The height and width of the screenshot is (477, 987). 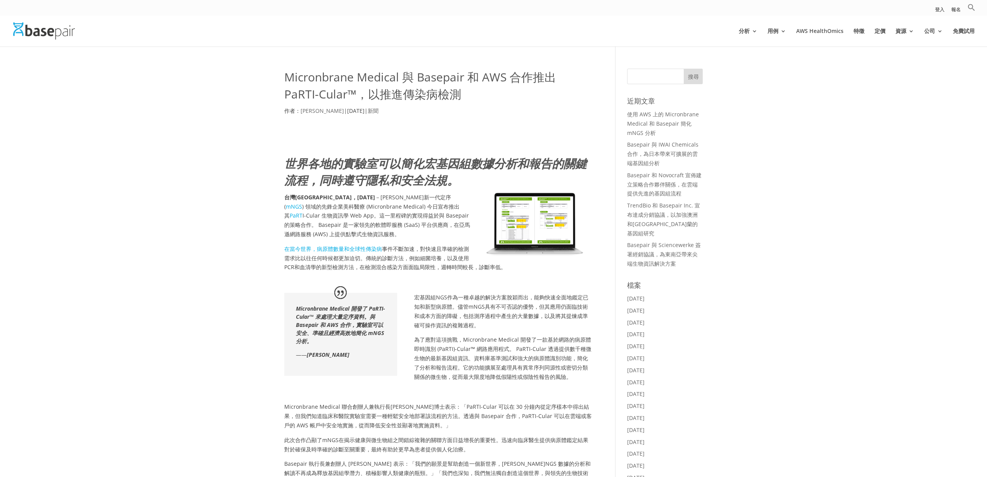 What do you see at coordinates (44, 31) in the screenshot?
I see `img: 鹼基對` at bounding box center [44, 31].